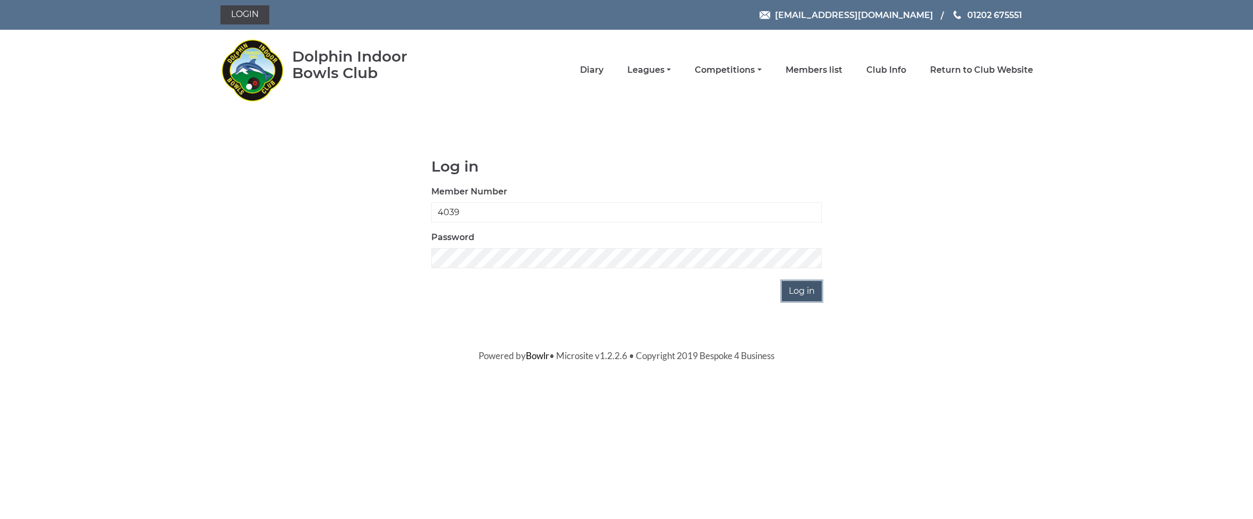  Describe the element at coordinates (469, 192) in the screenshot. I see `label: Member Number` at that location.